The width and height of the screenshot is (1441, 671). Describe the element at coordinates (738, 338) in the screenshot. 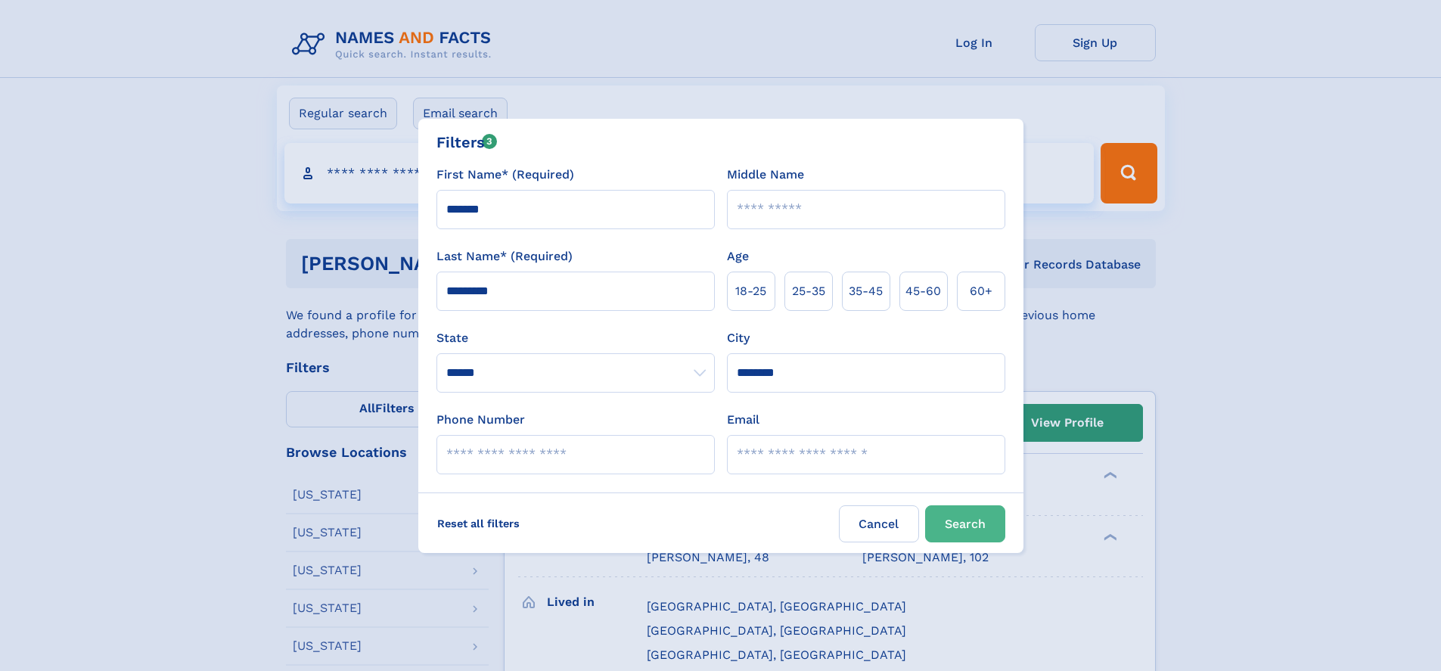

I see `label: City` at that location.